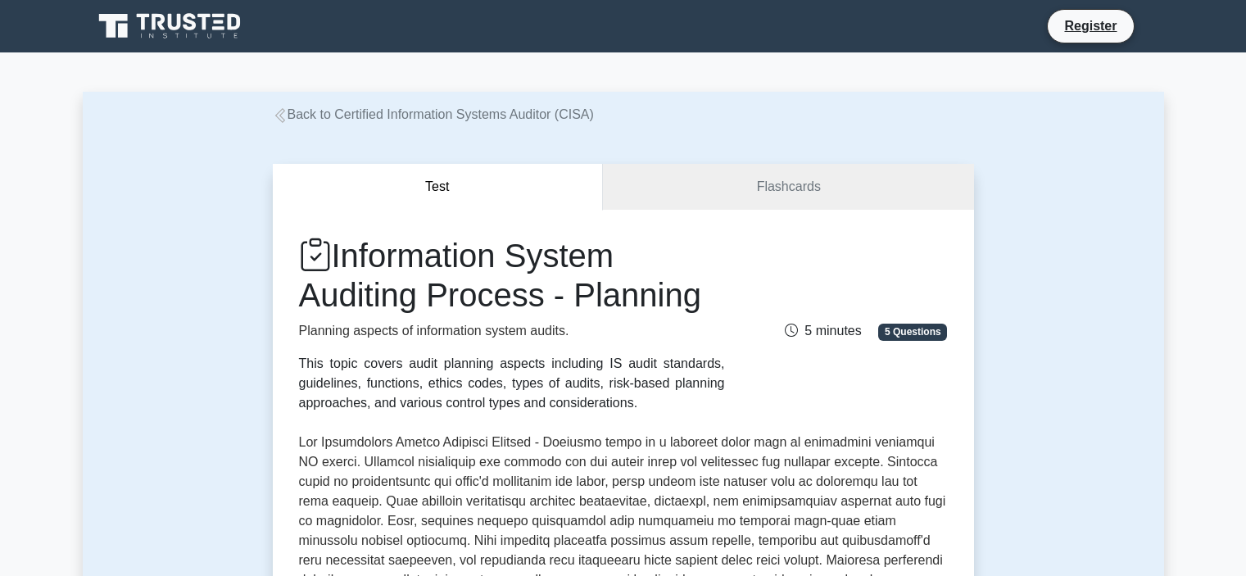 This screenshot has height=576, width=1246. Describe the element at coordinates (512, 383) in the screenshot. I see `div: This topic covers audit planning aspects including IS audit standards, guidelines, functions, eth...` at that location.